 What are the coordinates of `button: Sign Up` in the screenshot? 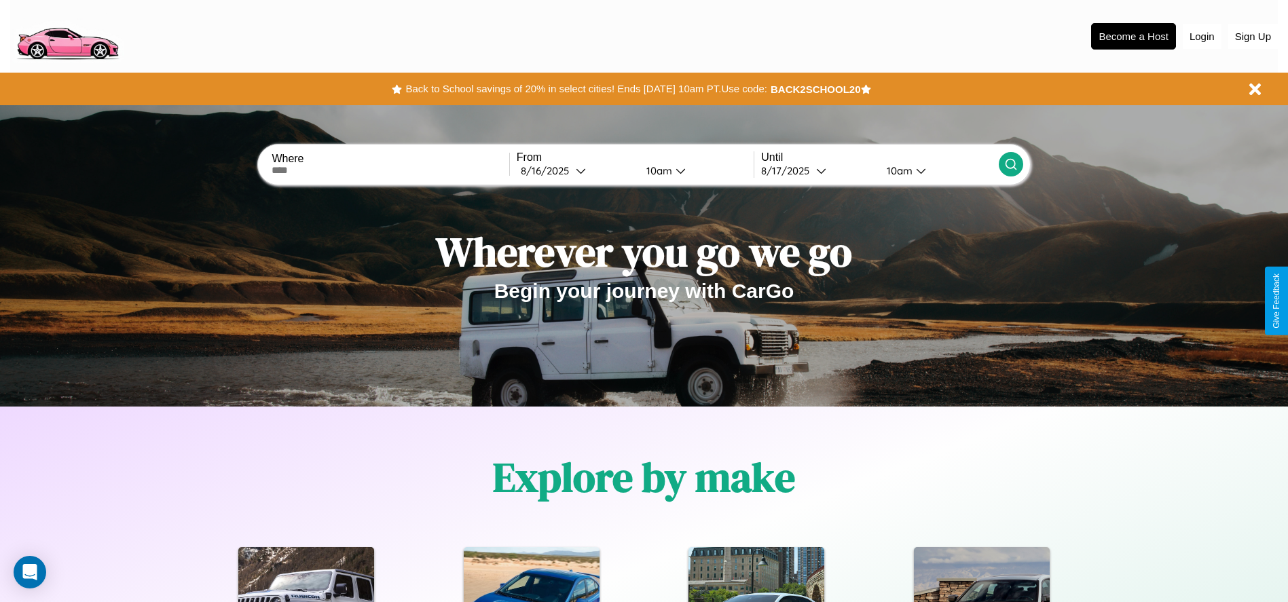 It's located at (1252, 36).